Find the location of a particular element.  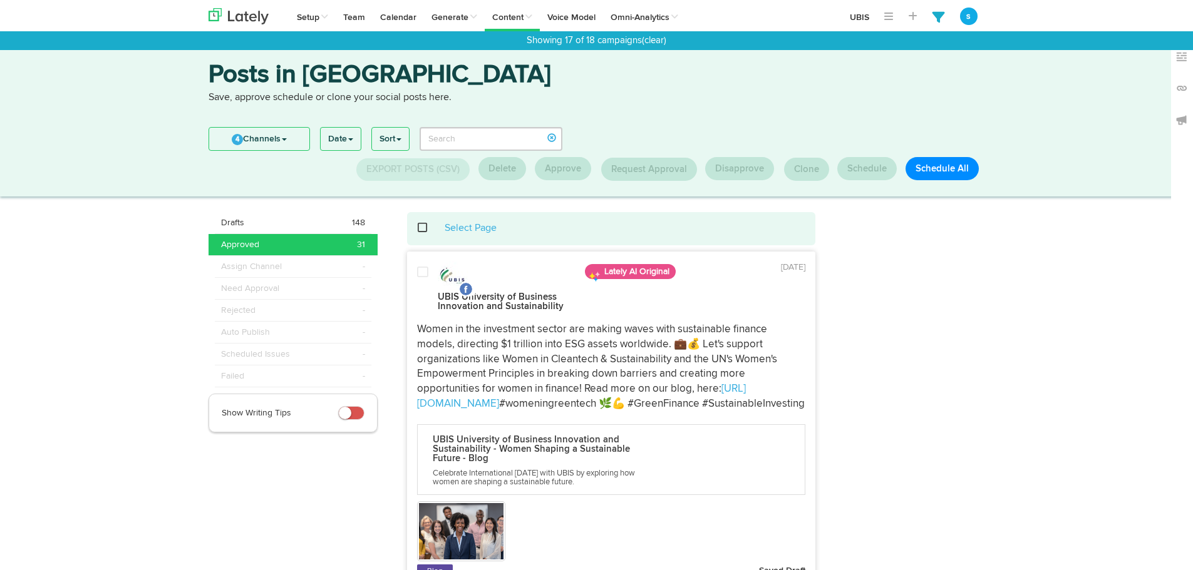

p: Women in the investment sector are making waves with sustainable finance models, directing $1 tri... is located at coordinates (611, 367).